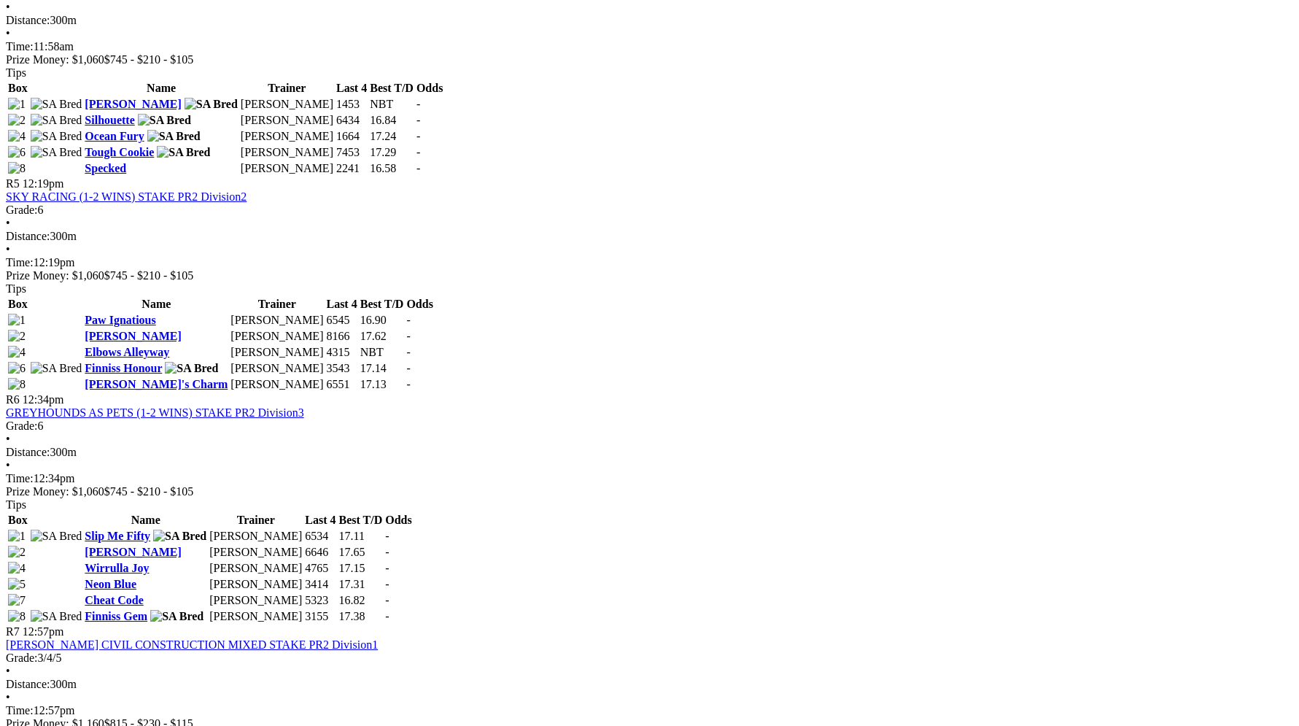 The width and height of the screenshot is (1299, 726). I want to click on td: 6545, so click(341, 320).